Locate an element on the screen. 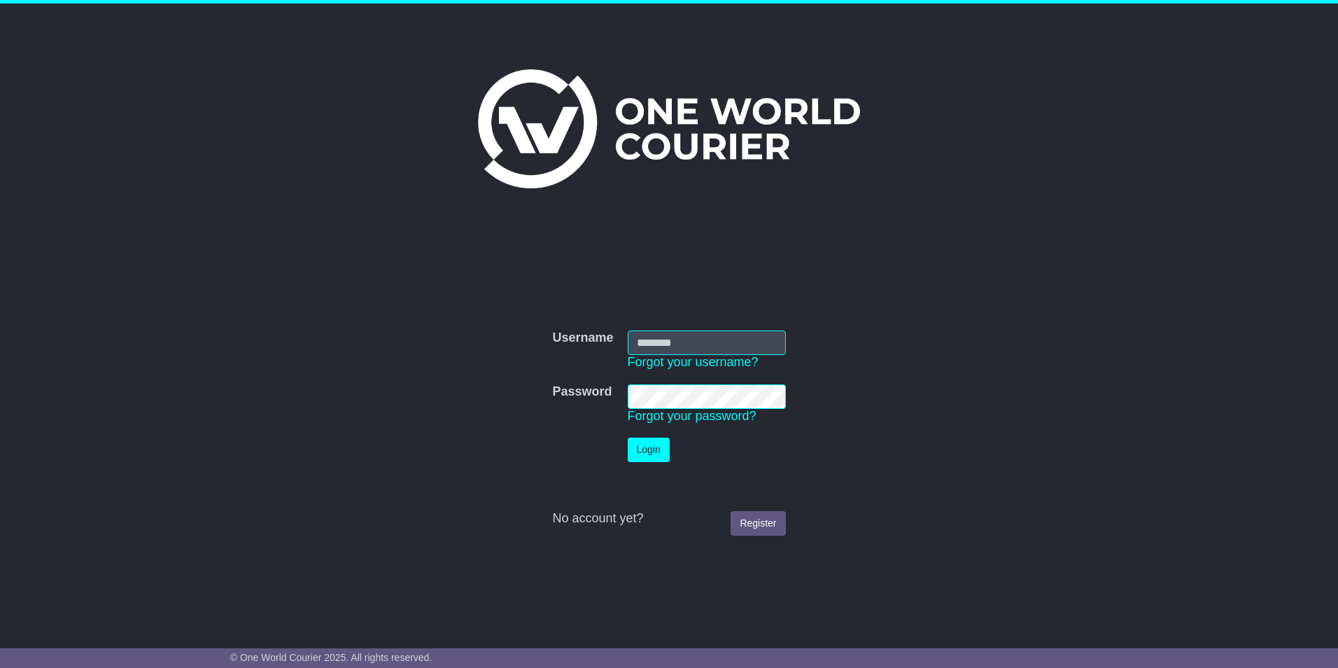 Image resolution: width=1338 pixels, height=668 pixels. a: Register is located at coordinates (758, 523).